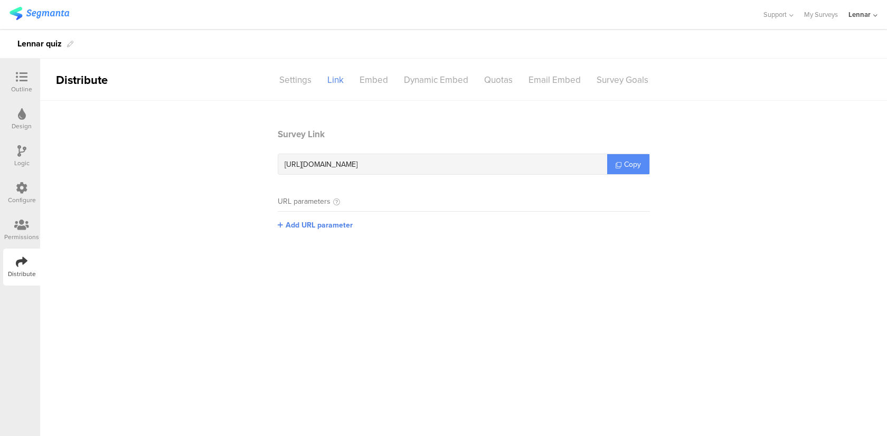 This screenshot has width=887, height=436. What do you see at coordinates (315, 225) in the screenshot?
I see `button: Add URL parameter` at bounding box center [315, 225].